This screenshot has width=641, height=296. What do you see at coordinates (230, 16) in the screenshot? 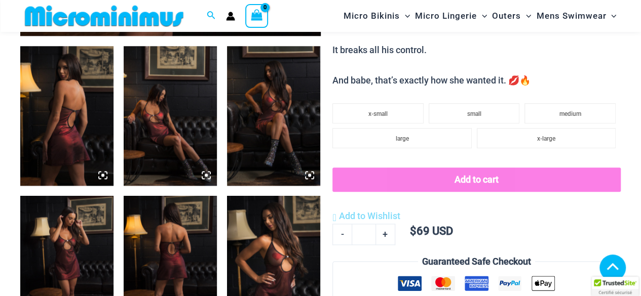
I see `a: Account icon link` at bounding box center [230, 16].